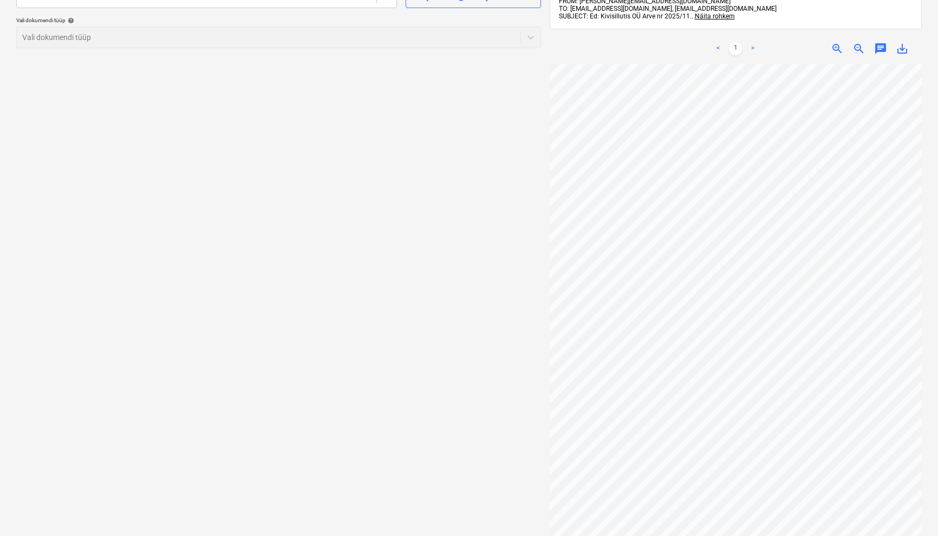  Describe the element at coordinates (278, 20) in the screenshot. I see `div: Vali dokumendi tüüp` at that location.